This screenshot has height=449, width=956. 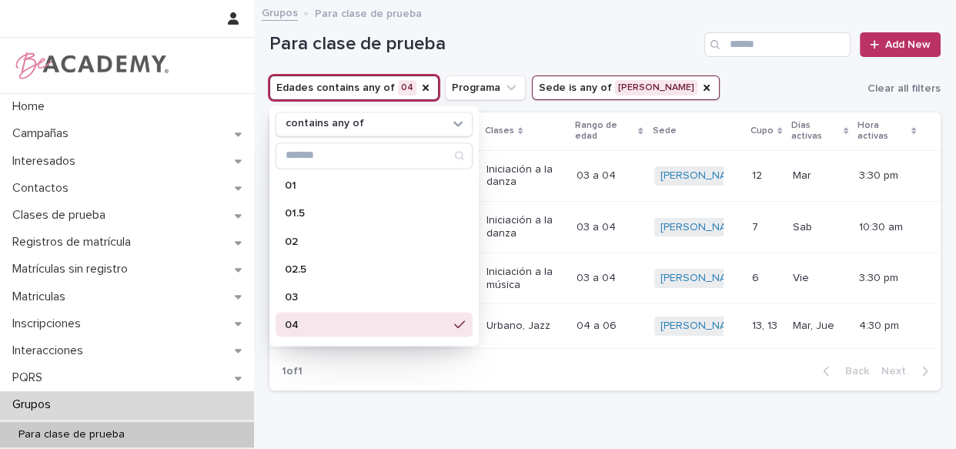 I want to click on h1: Para clase de prueba, so click(x=484, y=44).